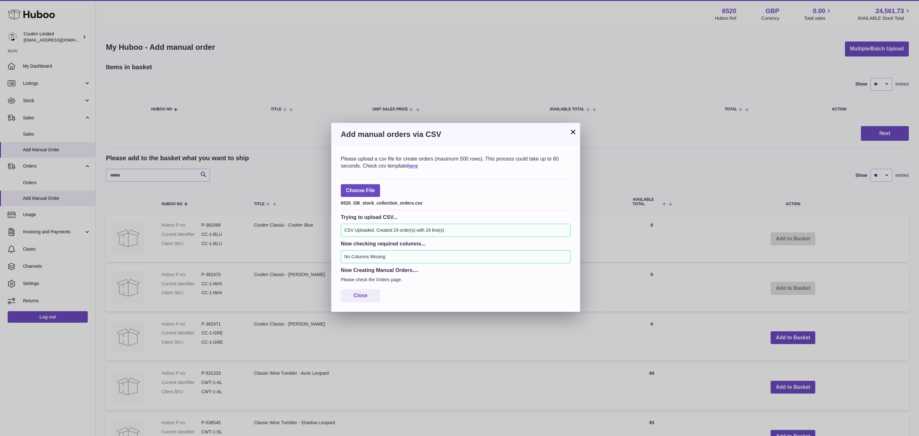 The height and width of the screenshot is (436, 919). Describe the element at coordinates (456, 162) in the screenshot. I see `div: Please upload a csv file for create orders (maximum 500 rows). This process could take up to 60 s...` at that location.